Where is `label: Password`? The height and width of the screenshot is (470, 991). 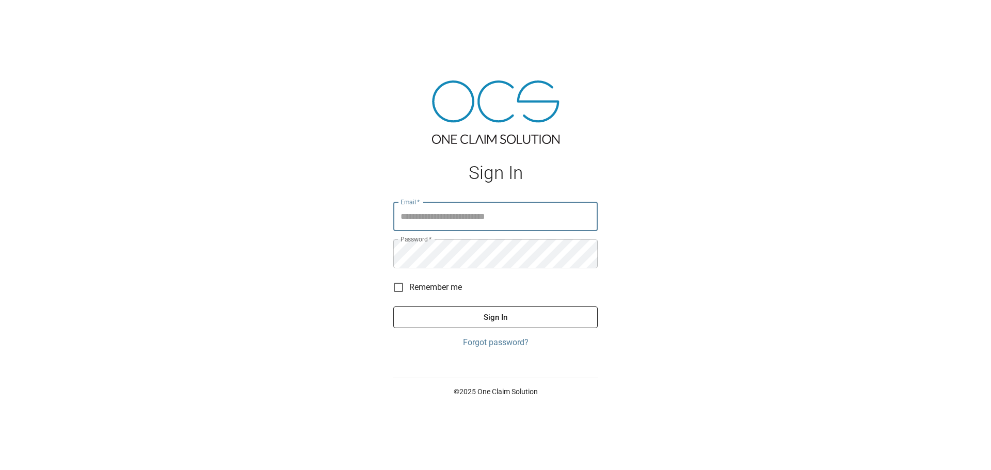 label: Password is located at coordinates (416, 239).